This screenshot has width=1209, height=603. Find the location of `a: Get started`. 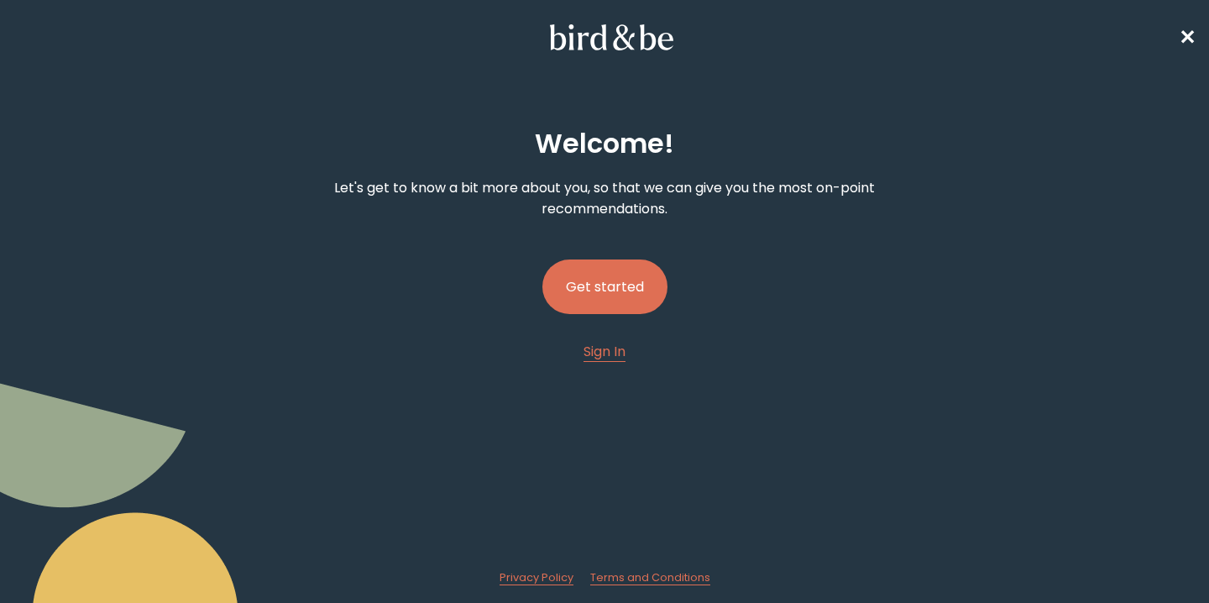

a: Get started is located at coordinates (604, 286).